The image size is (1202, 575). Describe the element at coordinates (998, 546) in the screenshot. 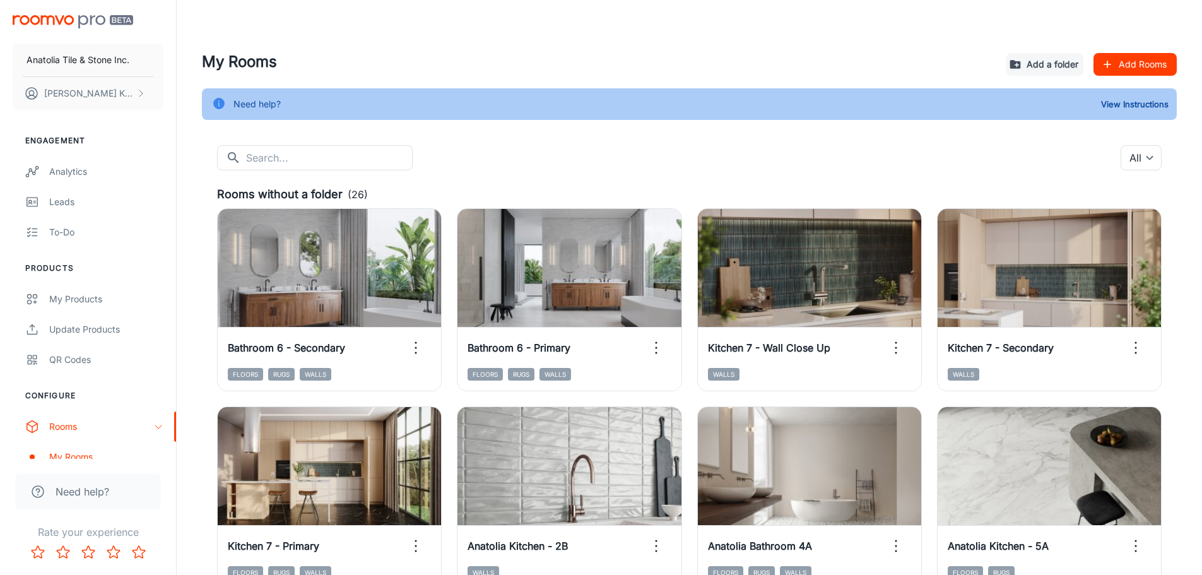

I see `h6: Anatolia Kitchen - 5A` at that location.